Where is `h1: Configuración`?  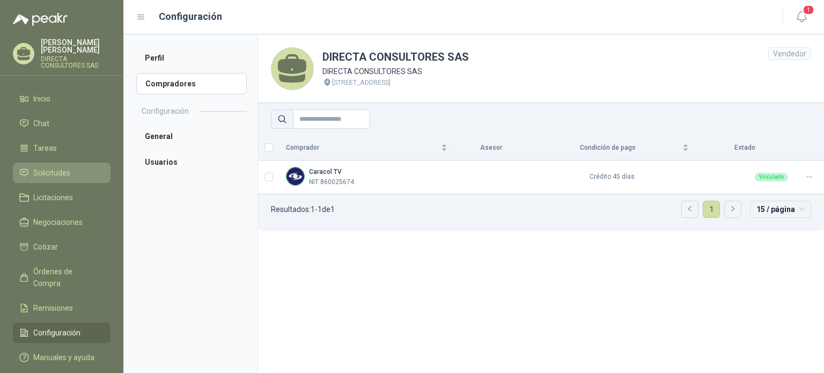 h1: Configuración is located at coordinates (190, 17).